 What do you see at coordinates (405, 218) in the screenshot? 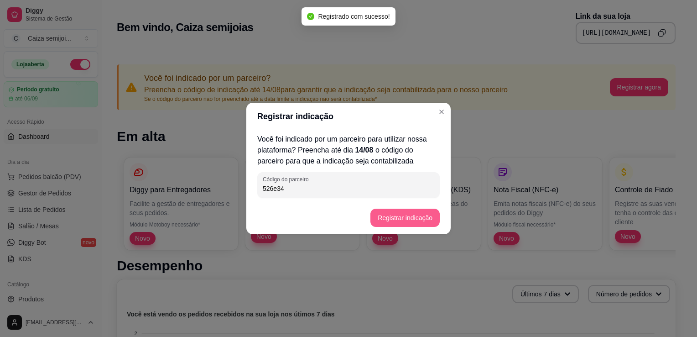
I see `button: Registrar indicação` at bounding box center [405, 218].